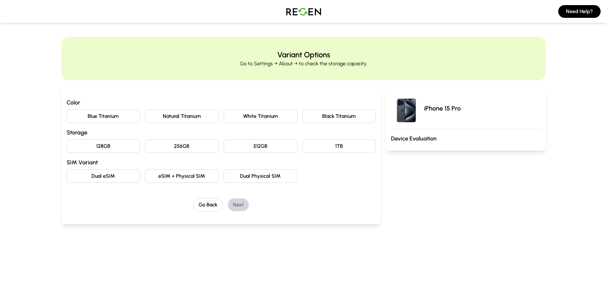  What do you see at coordinates (304, 55) in the screenshot?
I see `h2: Variant Options` at bounding box center [304, 55].